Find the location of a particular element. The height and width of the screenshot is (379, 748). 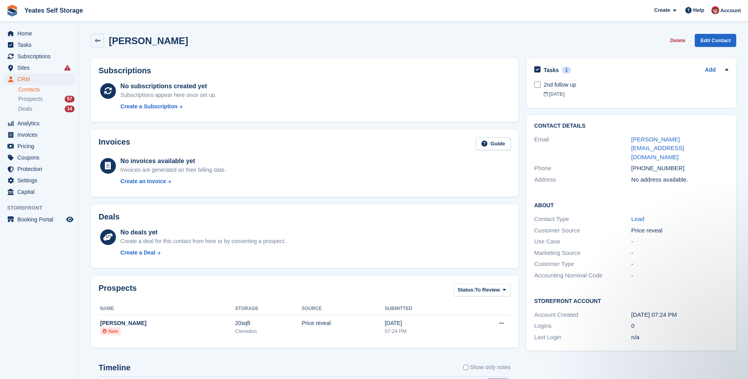

a: Create an Invoice is located at coordinates (173, 181).